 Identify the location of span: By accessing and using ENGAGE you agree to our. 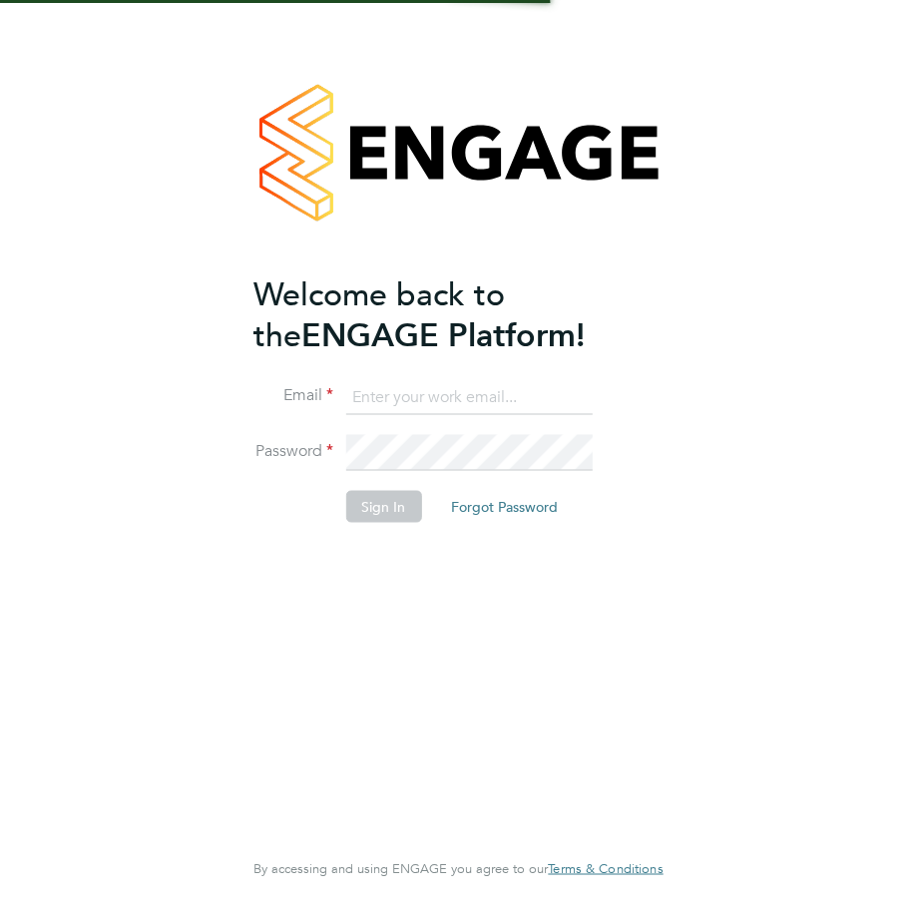
(458, 869).